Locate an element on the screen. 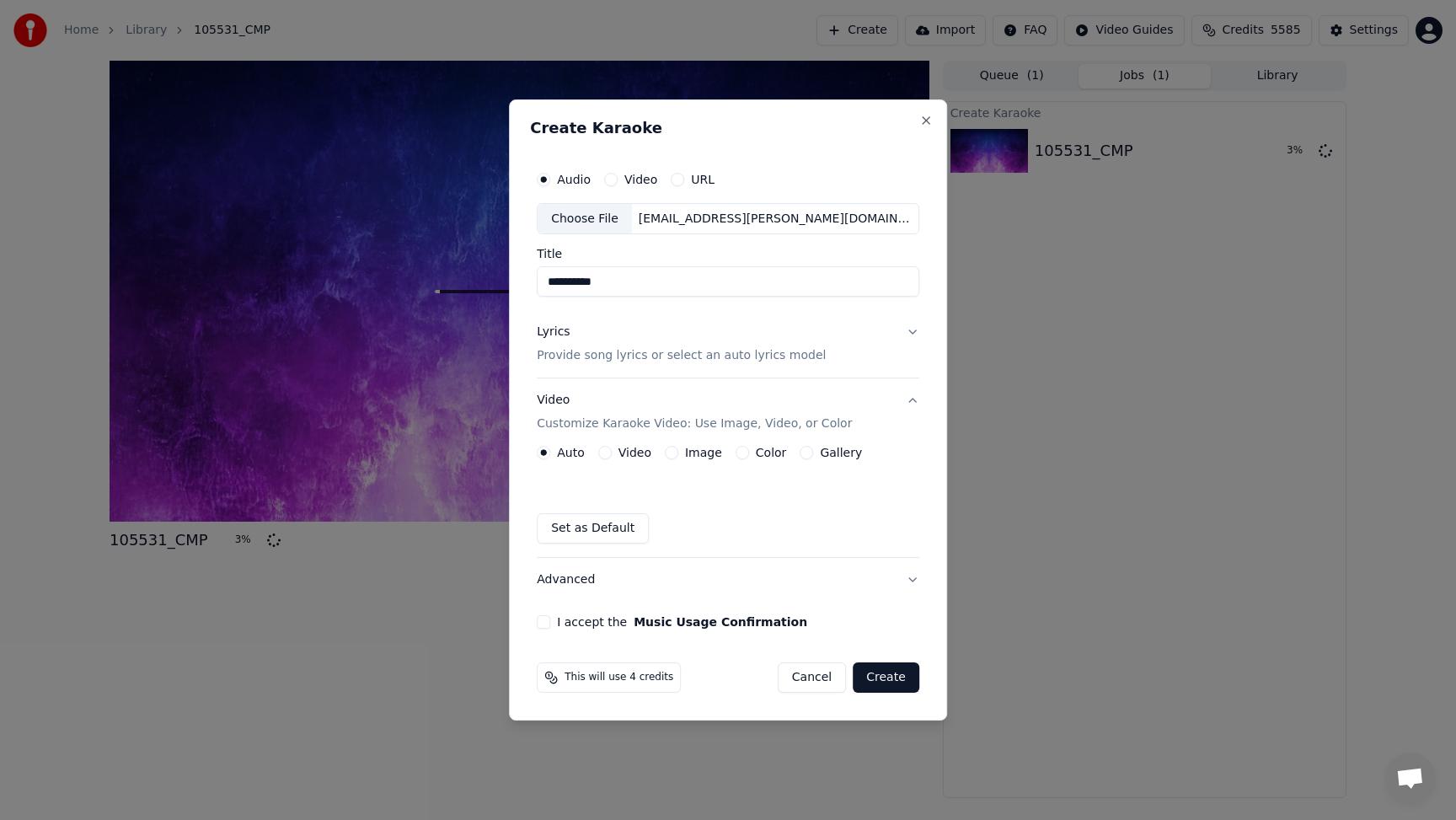  div: Lyrics is located at coordinates (553, 333).